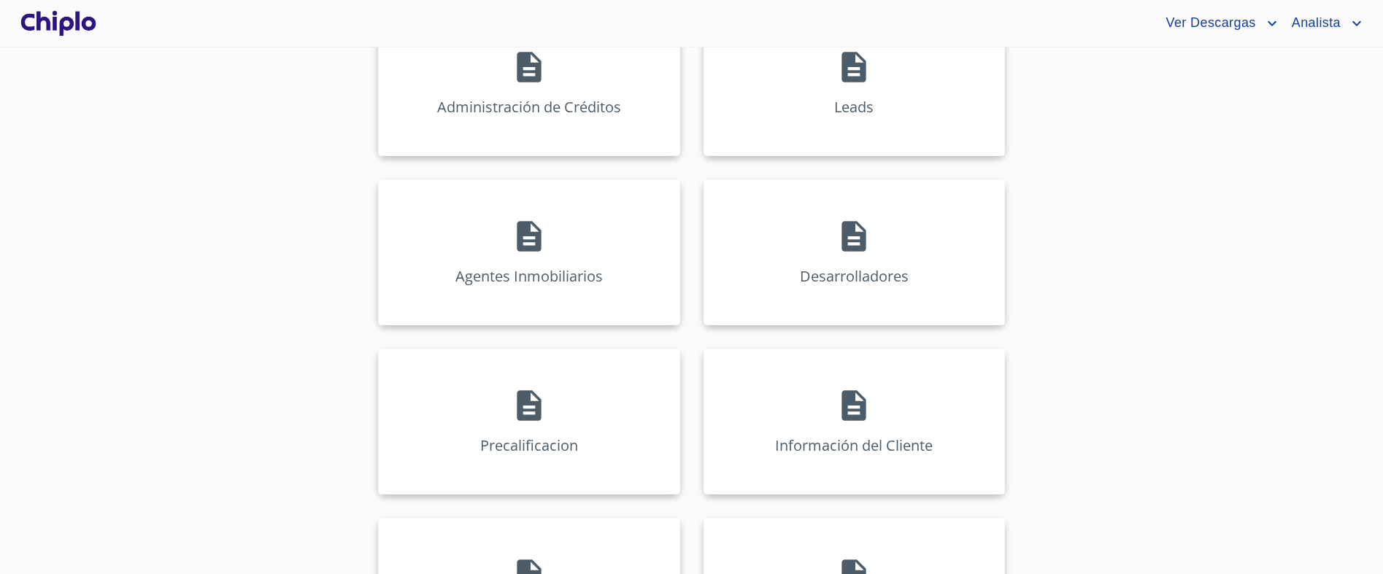 This screenshot has width=1383, height=574. What do you see at coordinates (1209, 23) in the screenshot?
I see `span: Ver Descargas` at bounding box center [1209, 23].